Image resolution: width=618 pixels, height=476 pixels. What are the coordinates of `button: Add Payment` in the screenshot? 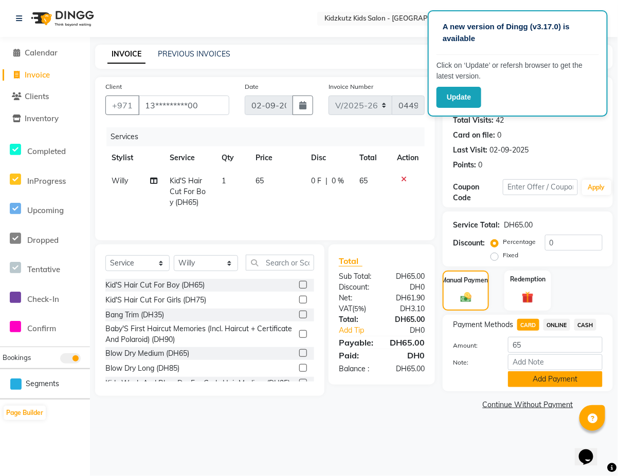 It's located at (555, 379).